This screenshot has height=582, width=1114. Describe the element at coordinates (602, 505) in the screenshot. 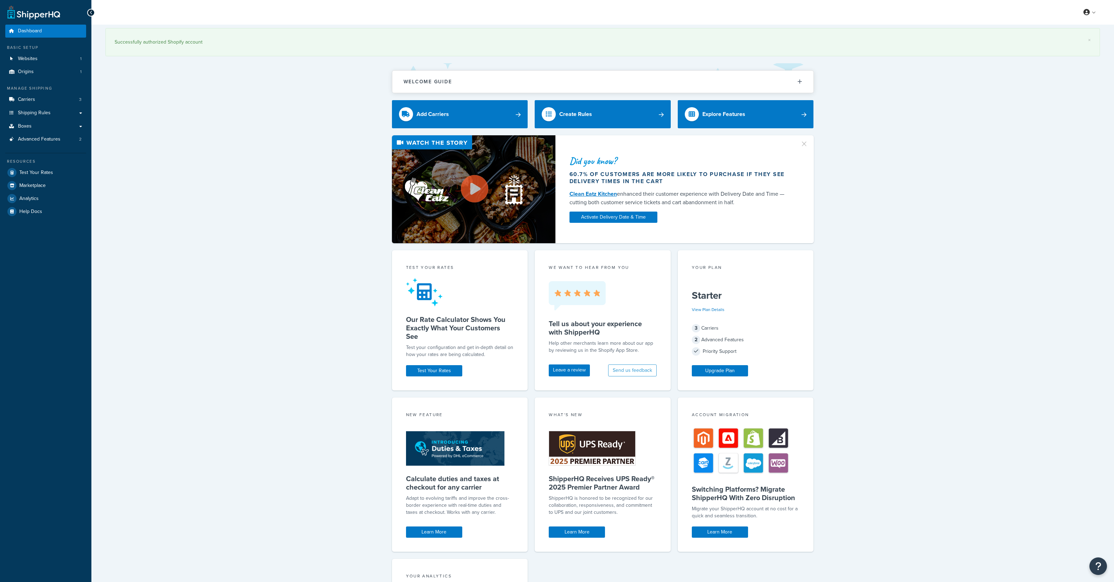

I see `p: ShipperHQ is honored to be recognized for our collaboration, responsiveness, and commitment to UP...` at that location.